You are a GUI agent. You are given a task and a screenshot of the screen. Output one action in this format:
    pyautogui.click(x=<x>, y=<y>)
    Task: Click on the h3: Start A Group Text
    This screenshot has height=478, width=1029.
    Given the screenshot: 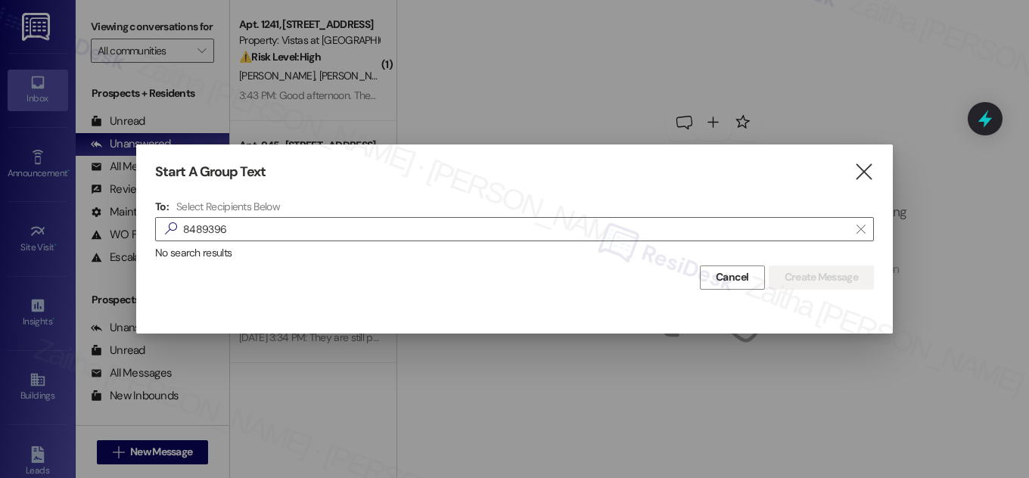 What is the action you would take?
    pyautogui.click(x=210, y=172)
    